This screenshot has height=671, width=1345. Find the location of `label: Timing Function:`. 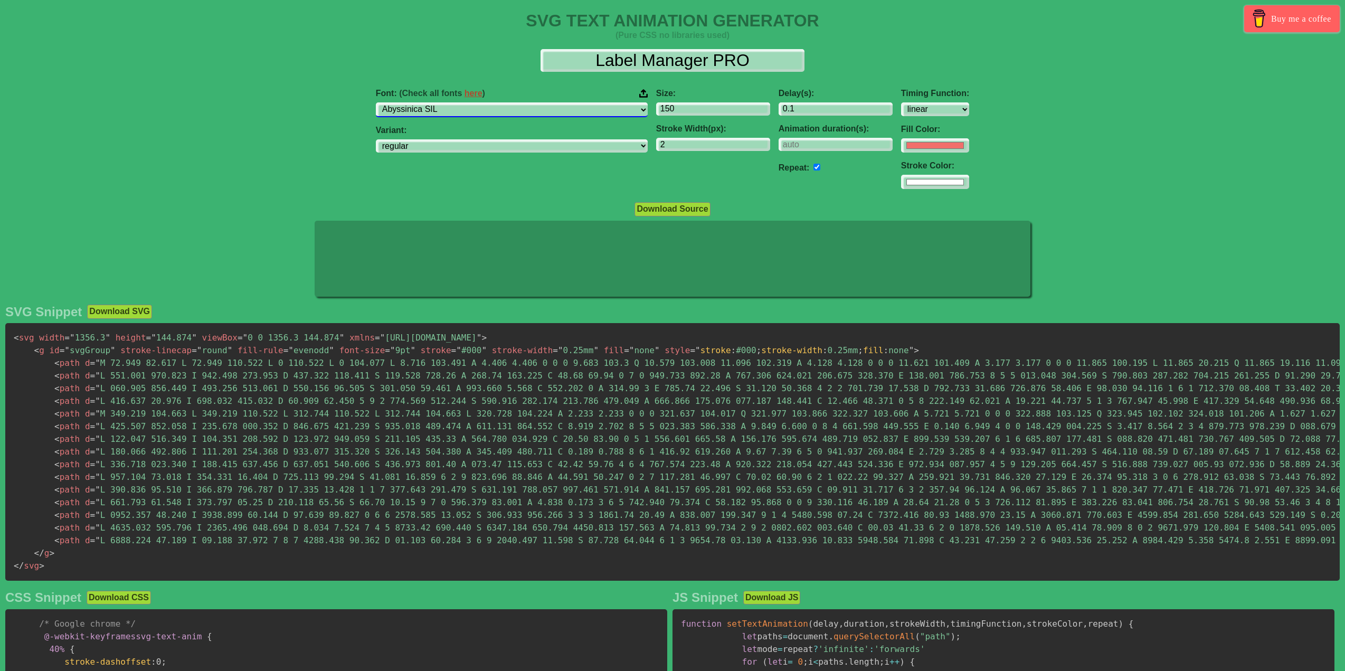

label: Timing Function: is located at coordinates (935, 93).